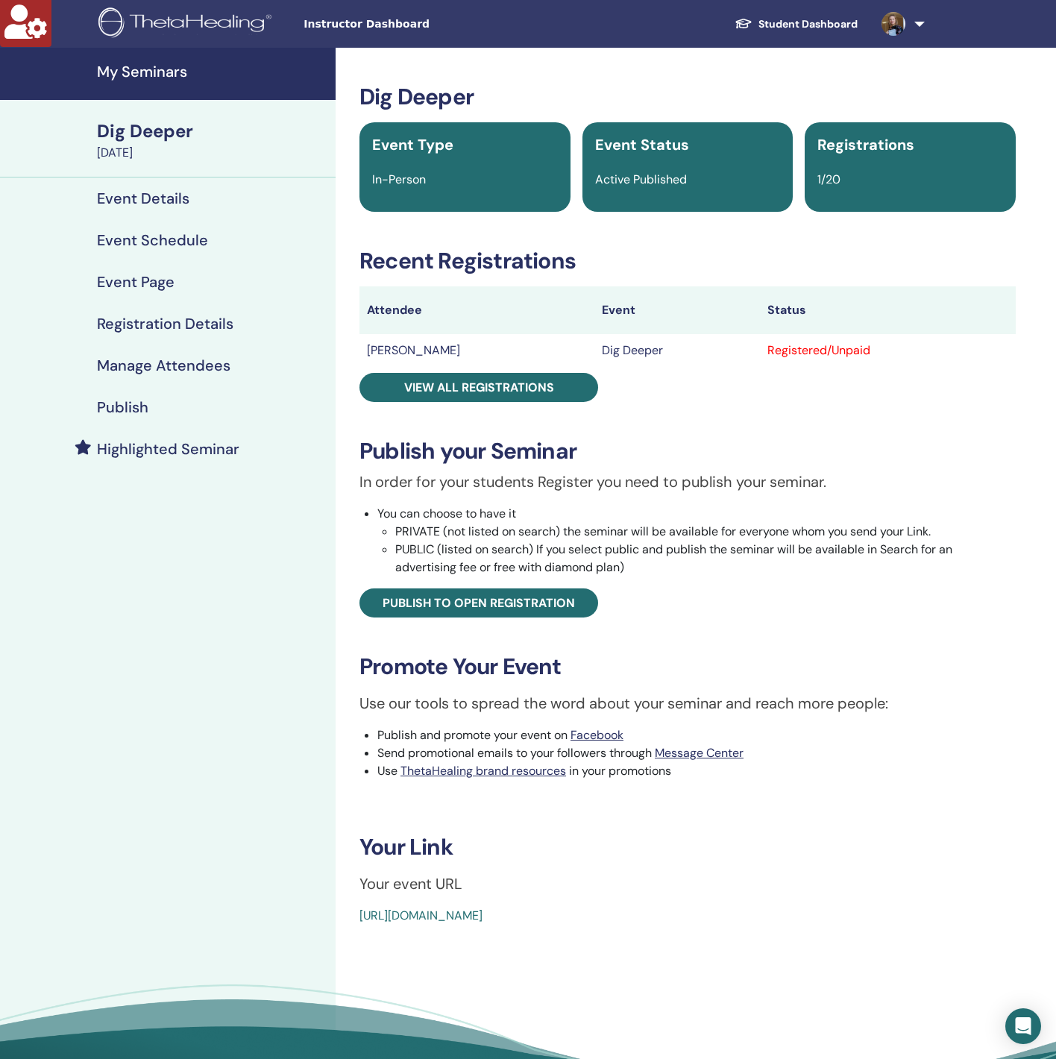  What do you see at coordinates (699, 752) in the screenshot?
I see `a: Message Center` at bounding box center [699, 752].